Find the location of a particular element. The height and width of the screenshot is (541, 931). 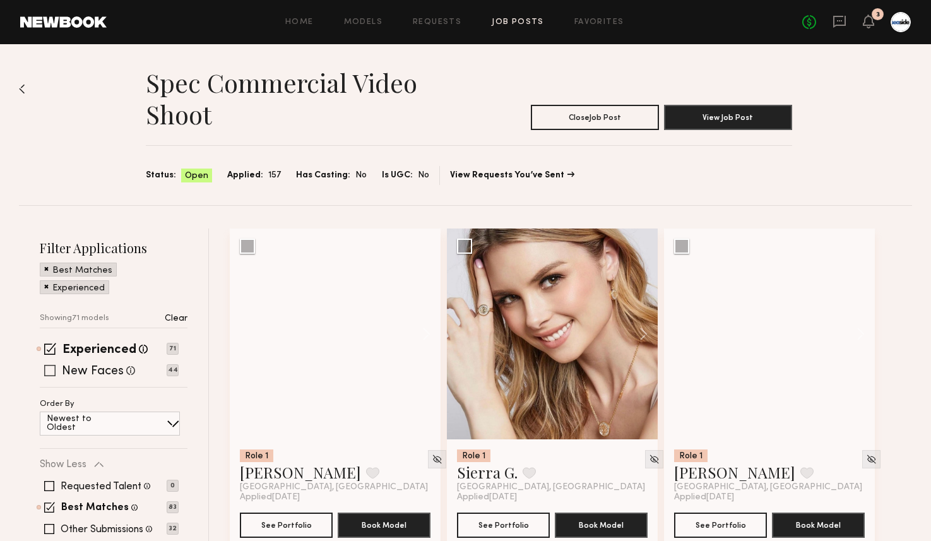

a: Sierra G. is located at coordinates (487, 472).